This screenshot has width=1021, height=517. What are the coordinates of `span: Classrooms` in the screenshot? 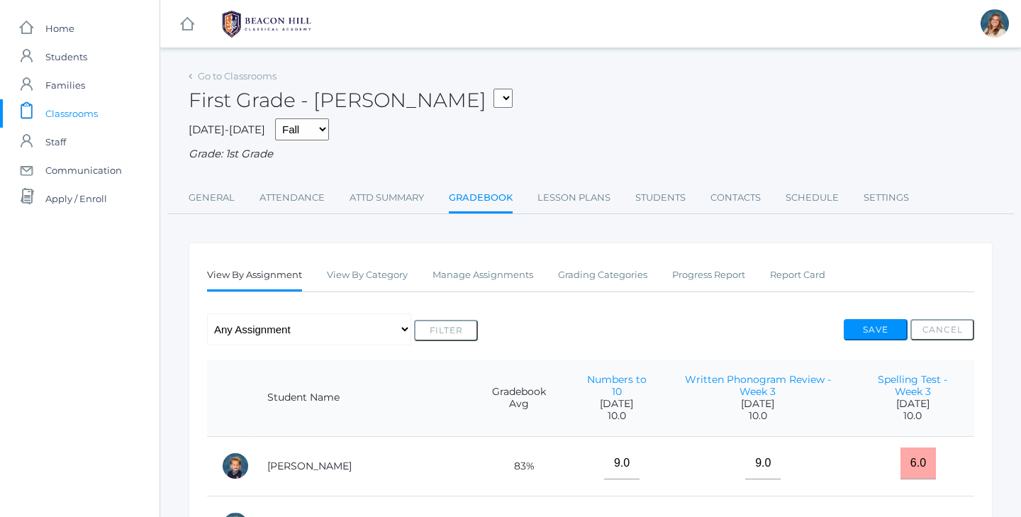 It's located at (72, 113).